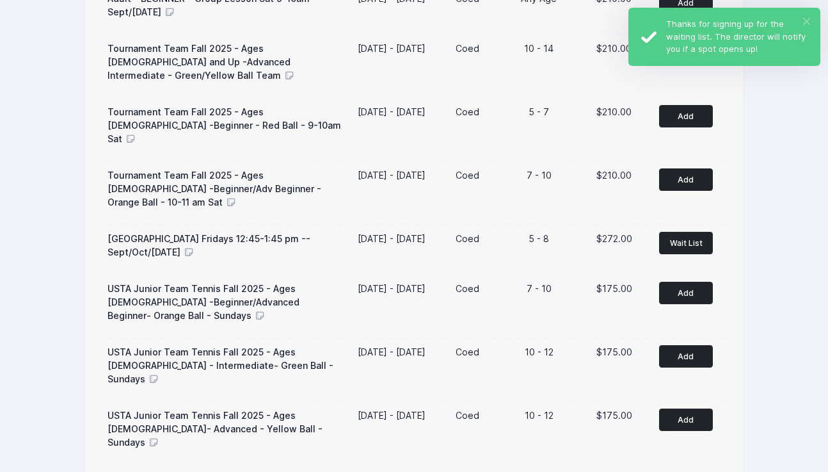 Image resolution: width=828 pixels, height=472 pixels. Describe the element at coordinates (539, 111) in the screenshot. I see `span: 5 - 7` at that location.